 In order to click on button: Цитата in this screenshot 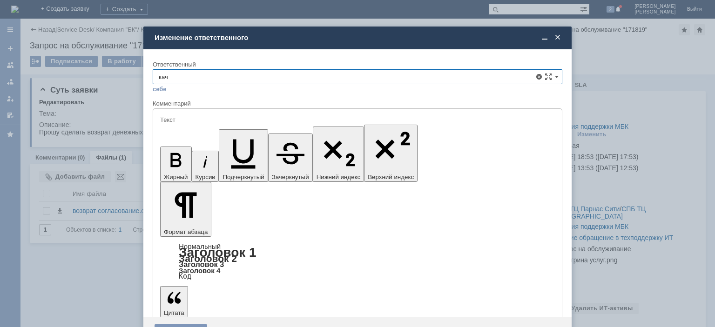, I will do `click(174, 302)`.